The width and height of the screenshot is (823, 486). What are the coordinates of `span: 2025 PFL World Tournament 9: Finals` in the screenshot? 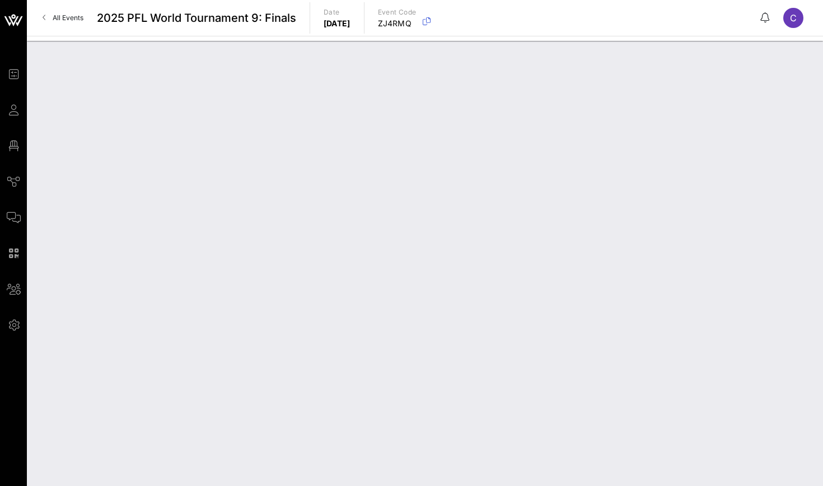 It's located at (197, 18).